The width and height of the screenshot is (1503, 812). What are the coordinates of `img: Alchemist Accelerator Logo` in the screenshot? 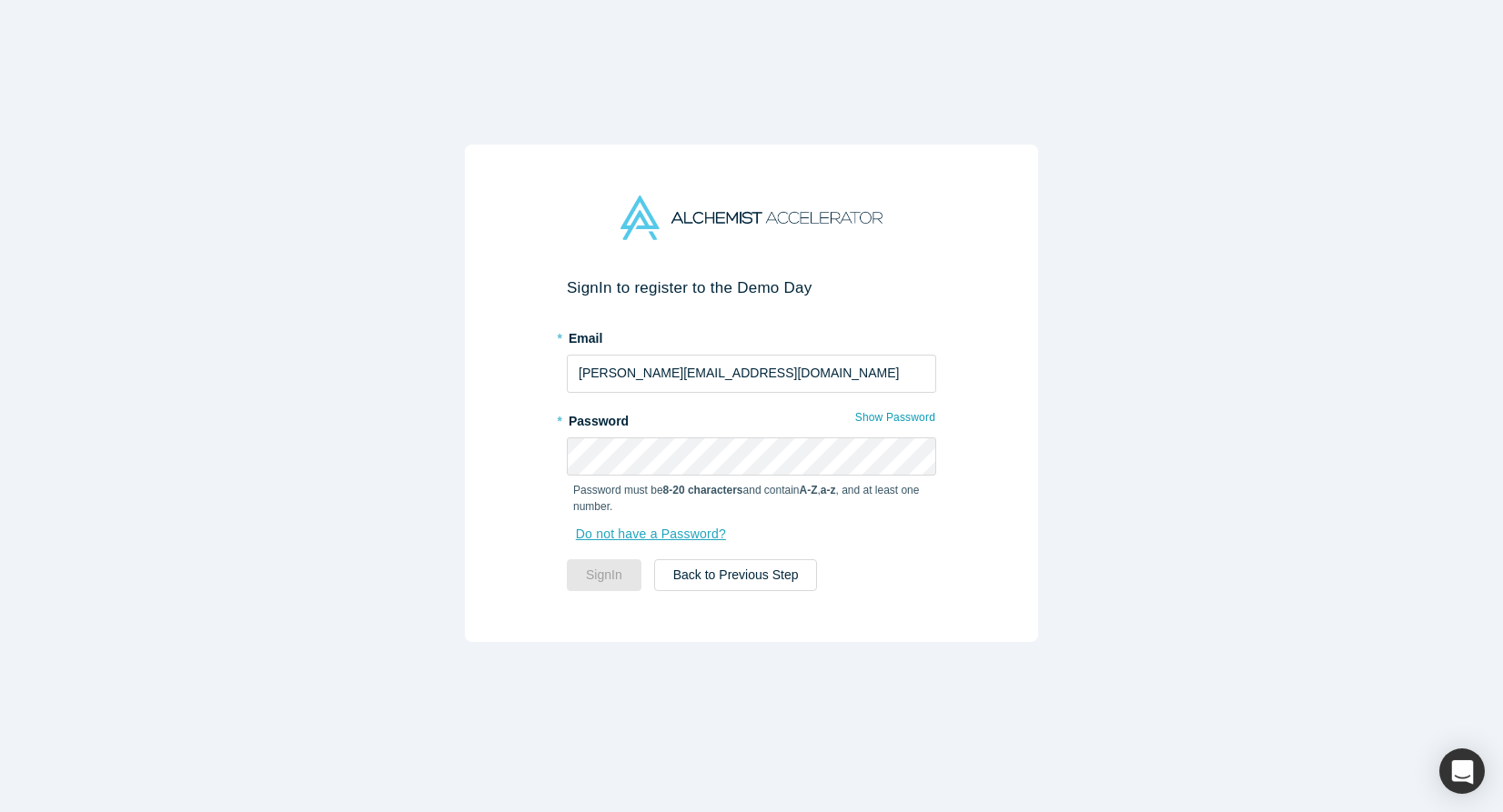 It's located at (752, 218).